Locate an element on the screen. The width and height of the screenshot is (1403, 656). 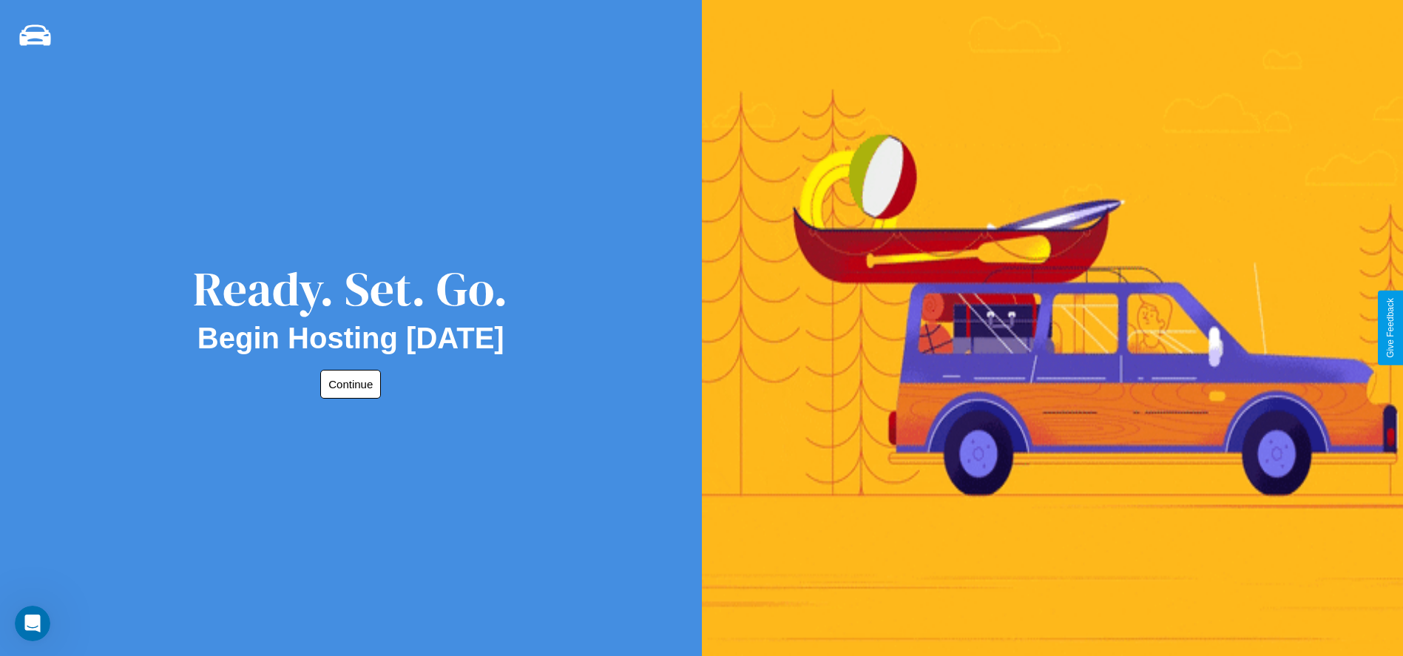
div: Give Feedback is located at coordinates (1390, 328).